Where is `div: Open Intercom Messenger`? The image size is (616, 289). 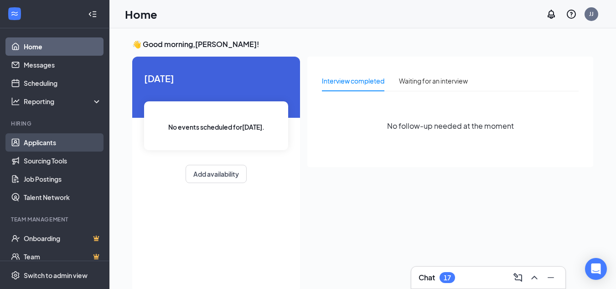 div: Open Intercom Messenger is located at coordinates (596, 269).